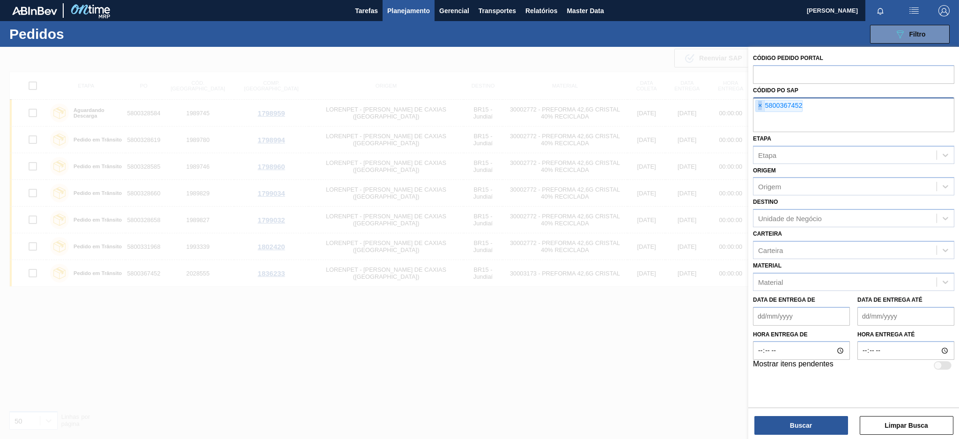 The width and height of the screenshot is (959, 439). What do you see at coordinates (765, 202) in the screenshot?
I see `label: Destino` at bounding box center [765, 202].